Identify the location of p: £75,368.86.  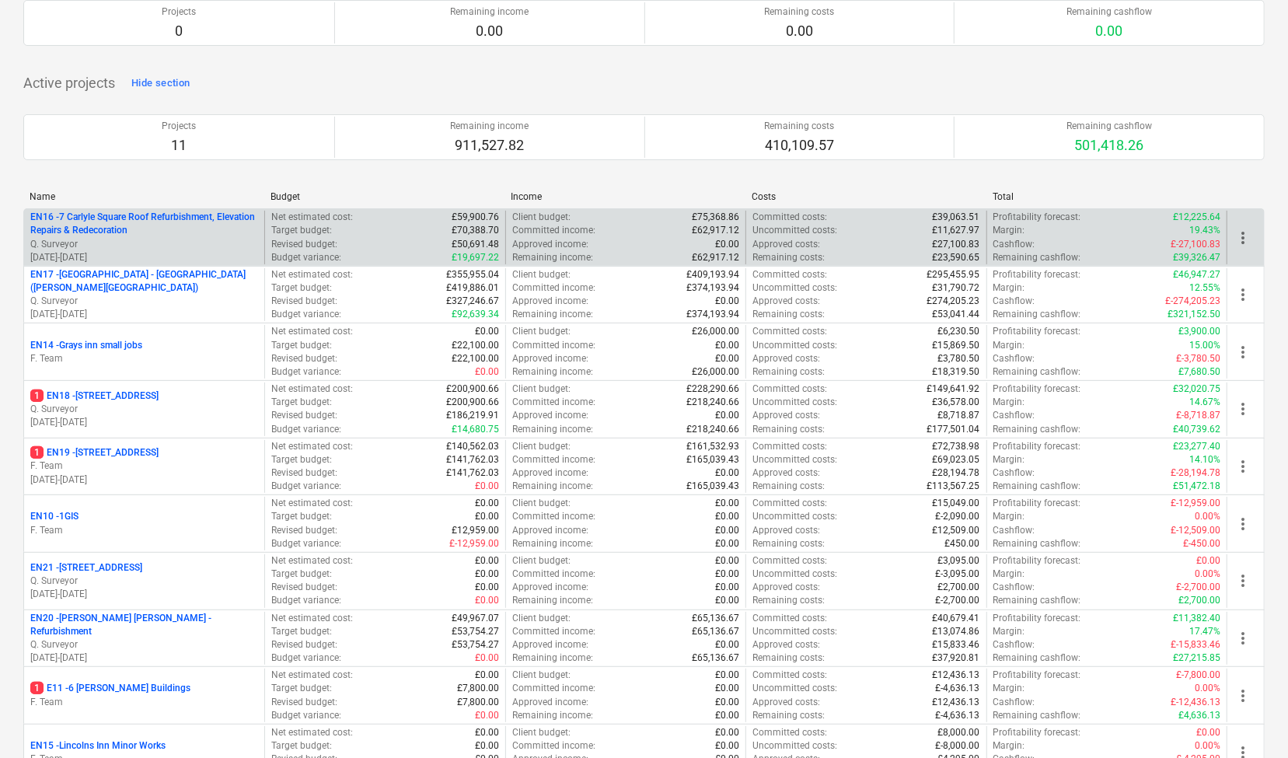
(715, 217).